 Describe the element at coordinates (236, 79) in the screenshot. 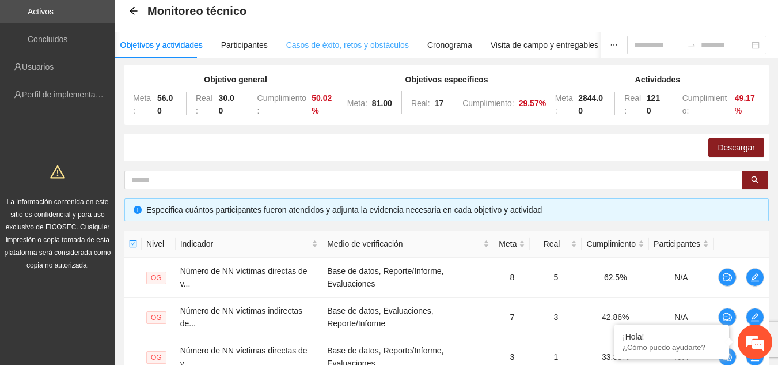

I see `strong: Objetivo general` at that location.